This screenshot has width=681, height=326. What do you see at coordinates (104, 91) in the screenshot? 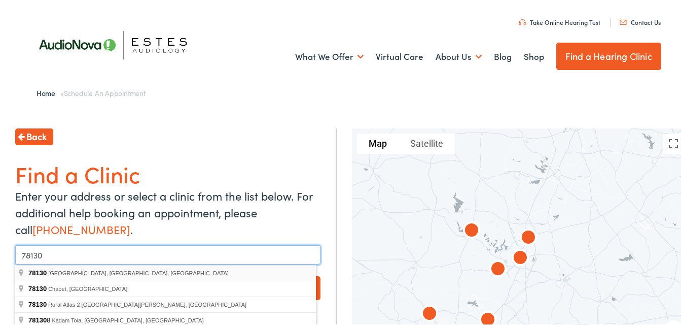
I see `span: Schedule an Appointment` at bounding box center [104, 91].